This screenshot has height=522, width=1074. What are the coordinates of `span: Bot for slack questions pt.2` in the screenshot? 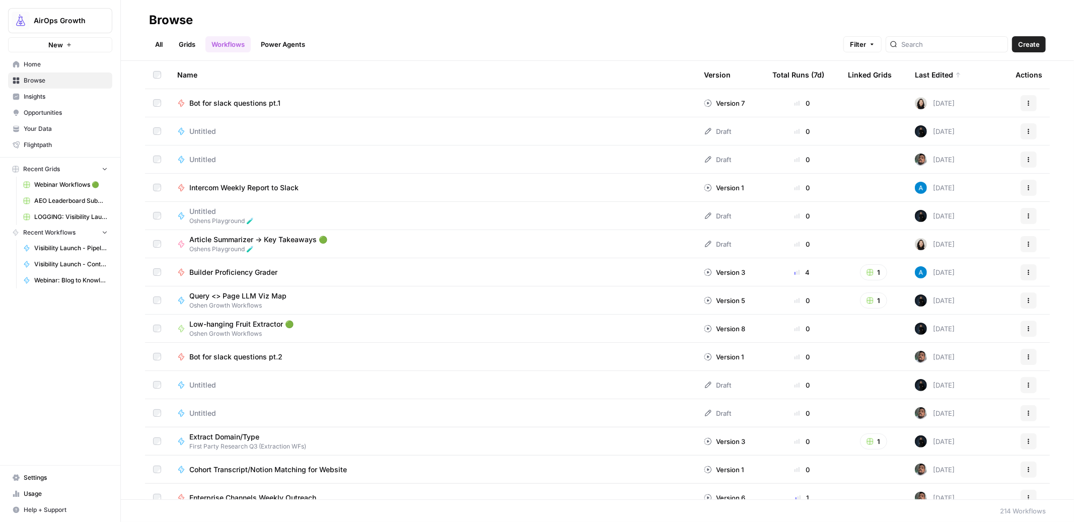 It's located at (236, 357).